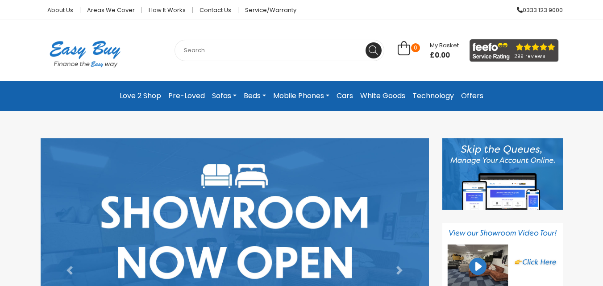  I want to click on img: Easy Buy, so click(85, 54).